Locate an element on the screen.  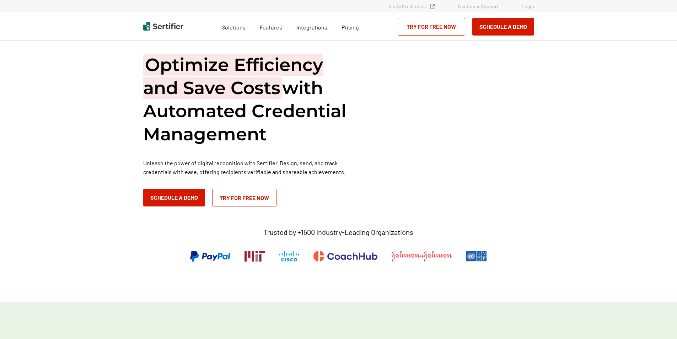
img: Massachusetts Institute of Technology is located at coordinates (255, 256).